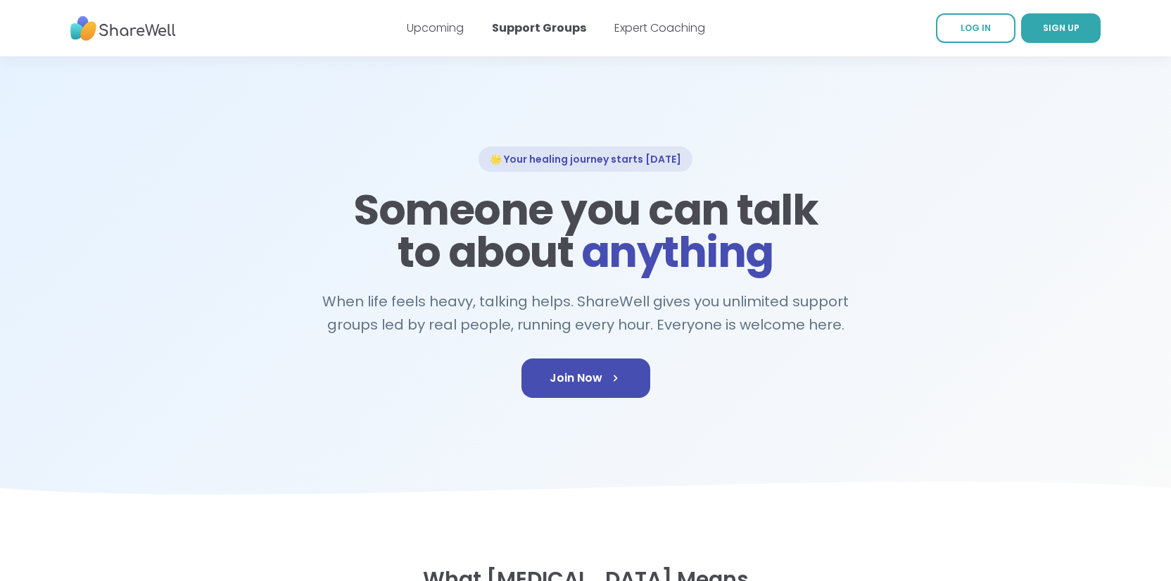  What do you see at coordinates (677, 252) in the screenshot?
I see `span: anything` at bounding box center [677, 252].